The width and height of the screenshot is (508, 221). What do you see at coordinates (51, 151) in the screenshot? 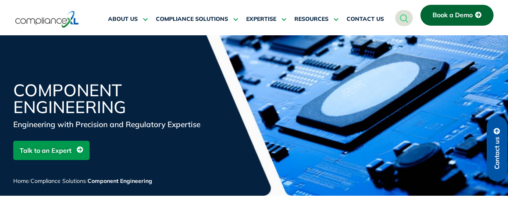
I see `a: Talk to an Expert` at bounding box center [51, 151].